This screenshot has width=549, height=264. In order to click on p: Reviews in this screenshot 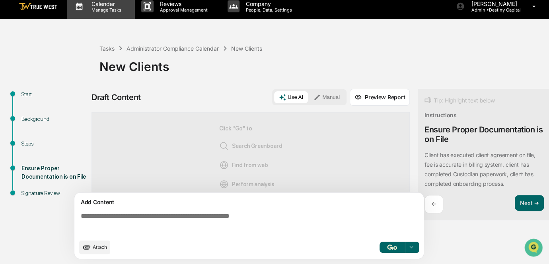, I will do `click(183, 4)`.